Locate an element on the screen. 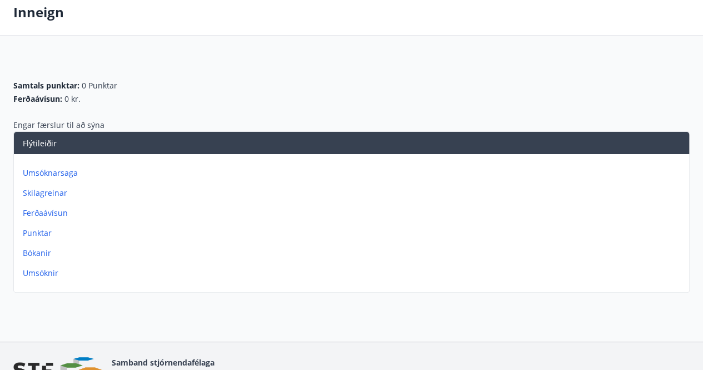 This screenshot has height=370, width=703. span: Flýtileiðir is located at coordinates (39, 143).